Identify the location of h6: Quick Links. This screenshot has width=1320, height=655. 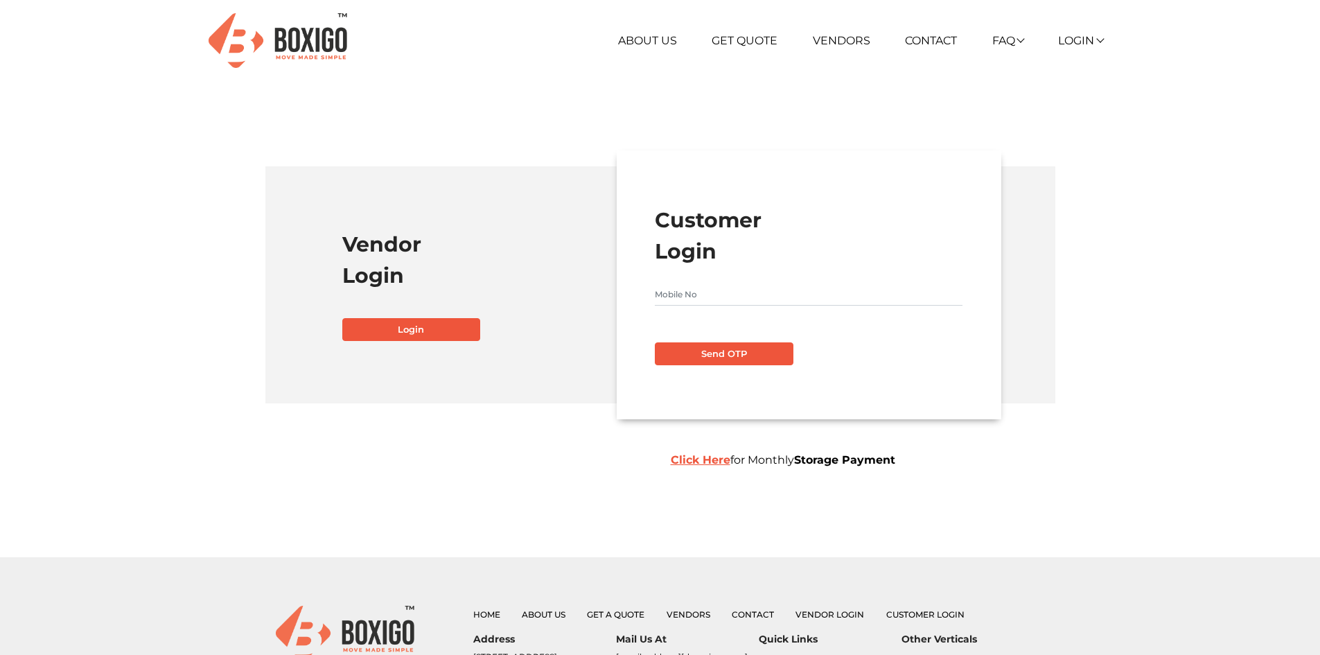
(830, 639).